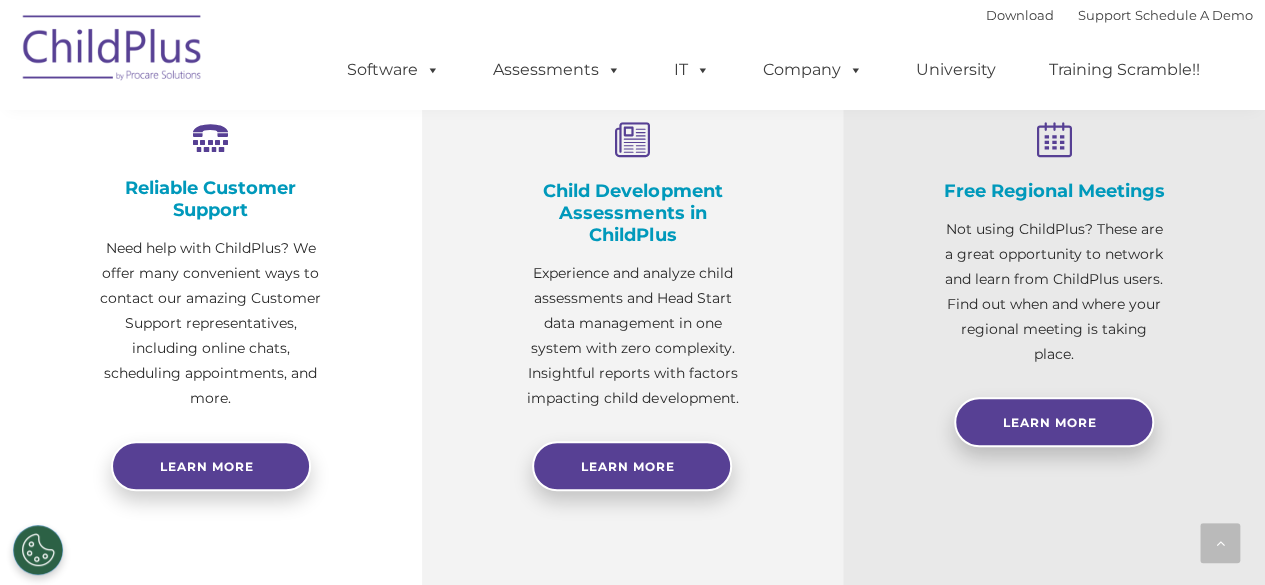  What do you see at coordinates (393, 70) in the screenshot?
I see `a: Software` at bounding box center [393, 70].